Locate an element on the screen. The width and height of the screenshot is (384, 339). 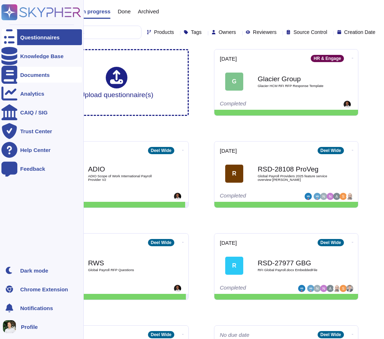
div: Trust Center is located at coordinates (36, 131).